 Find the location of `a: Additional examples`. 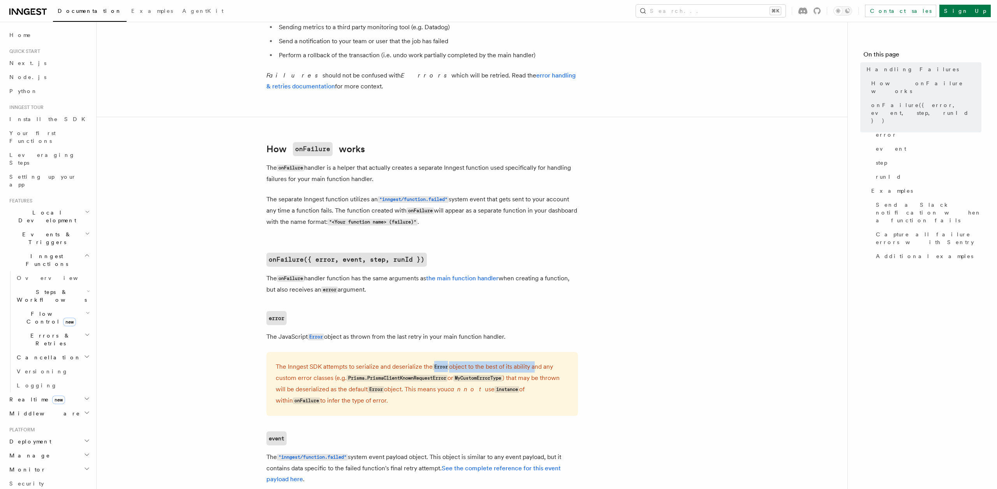

a: Additional examples is located at coordinates (927, 256).